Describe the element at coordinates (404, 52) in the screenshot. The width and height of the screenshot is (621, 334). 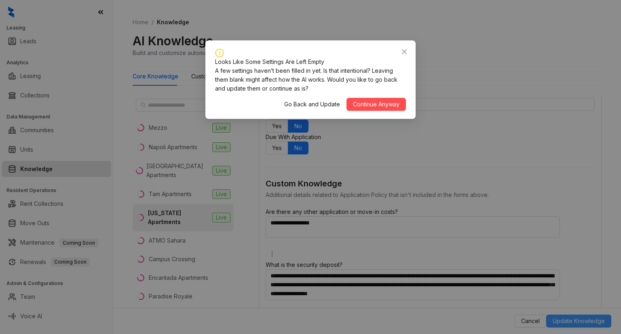
I see `span: close` at that location.